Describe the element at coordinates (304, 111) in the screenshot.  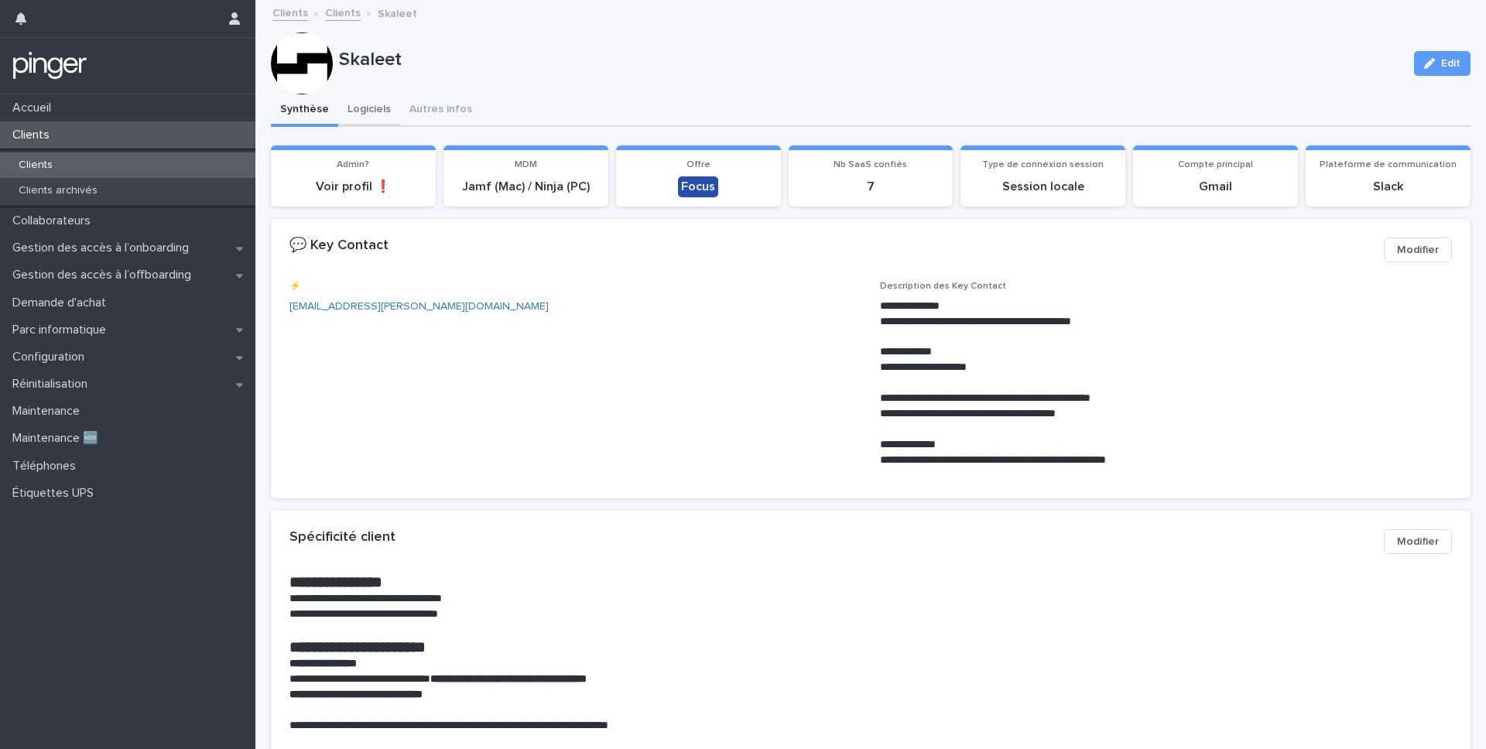
I see `button: Synthèse` at that location.